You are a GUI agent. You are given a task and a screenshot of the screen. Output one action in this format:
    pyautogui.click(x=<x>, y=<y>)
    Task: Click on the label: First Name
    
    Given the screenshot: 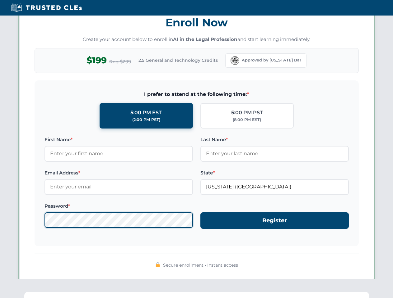 What is the action you would take?
    pyautogui.click(x=118, y=140)
    